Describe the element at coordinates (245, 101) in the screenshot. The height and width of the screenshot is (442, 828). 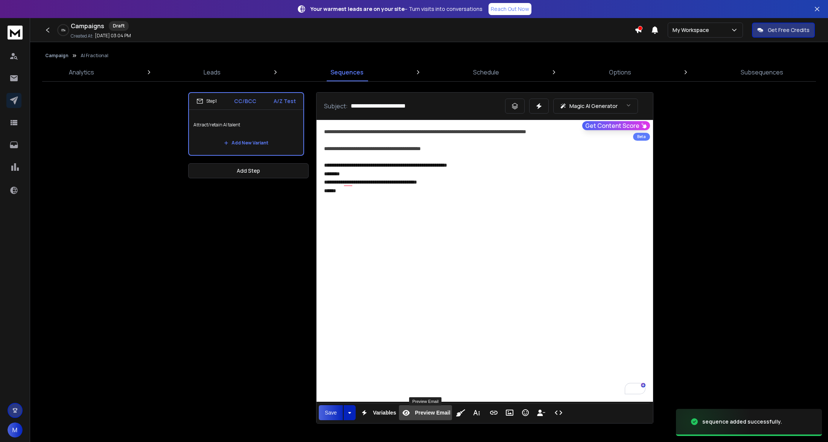
I see `p: CC/BCC` at that location.